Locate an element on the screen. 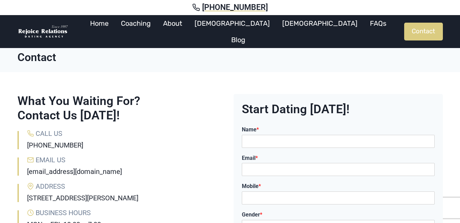 This screenshot has width=460, height=223. h1: Contact is located at coordinates (230, 57).